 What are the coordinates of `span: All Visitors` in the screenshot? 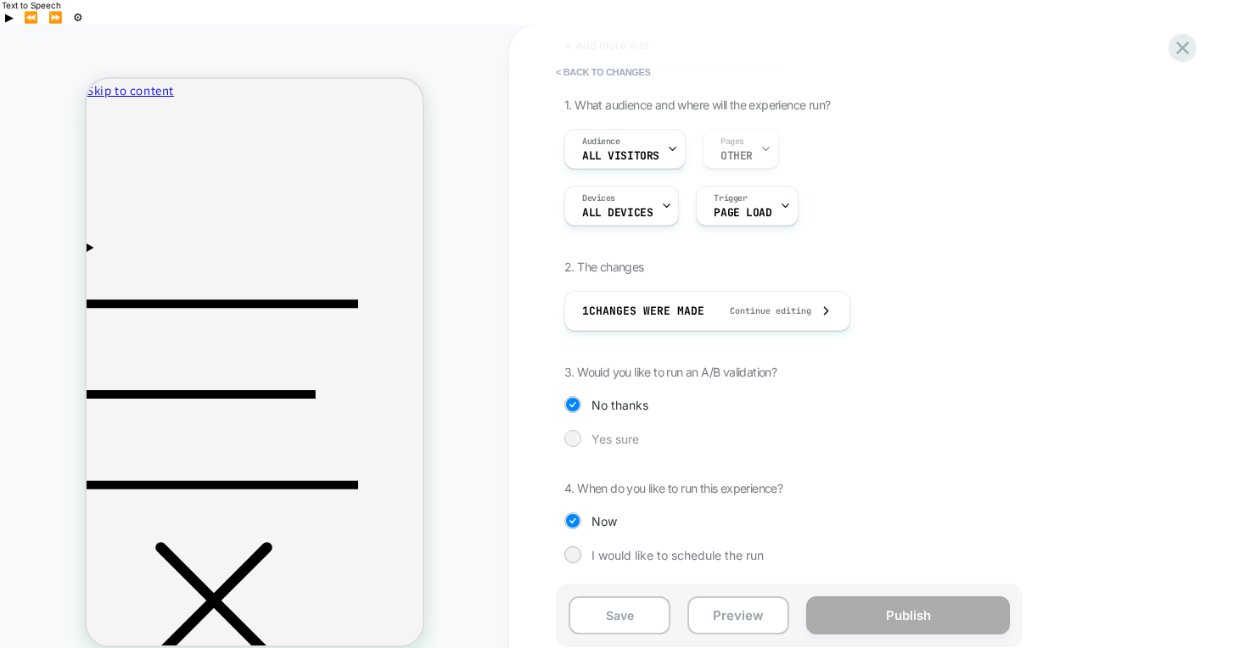 It's located at (620, 156).